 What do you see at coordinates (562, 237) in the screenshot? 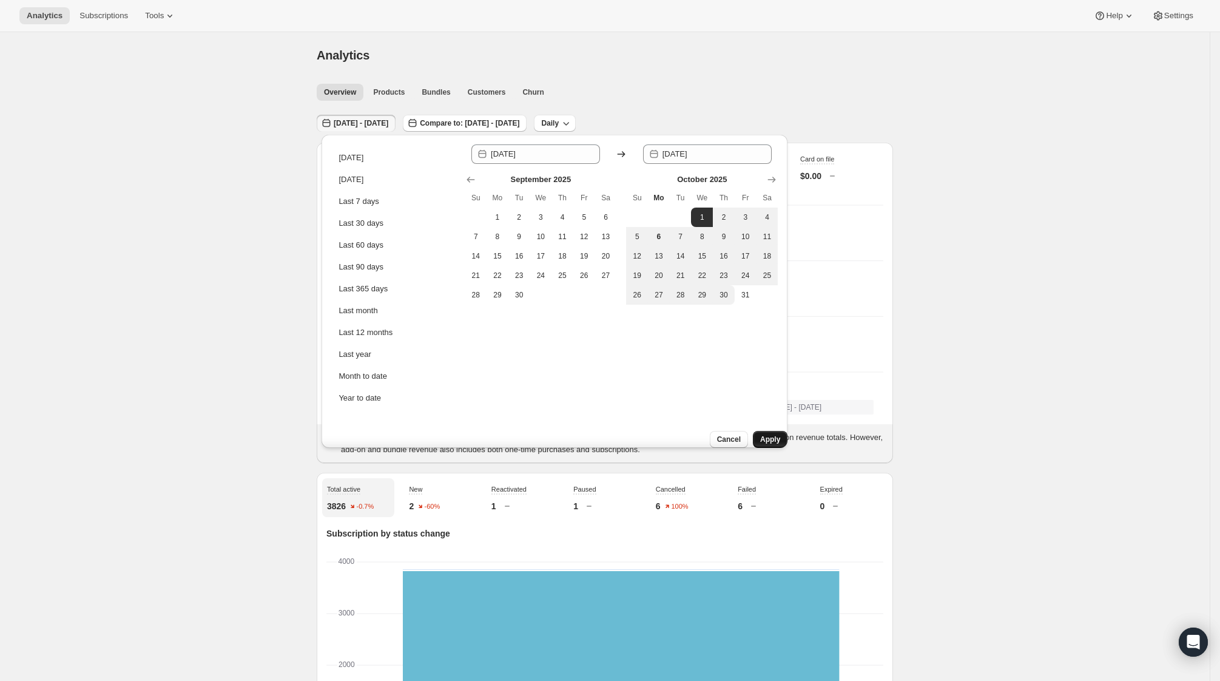
I see `button: Thursday September 11 2025` at bounding box center [562, 237].